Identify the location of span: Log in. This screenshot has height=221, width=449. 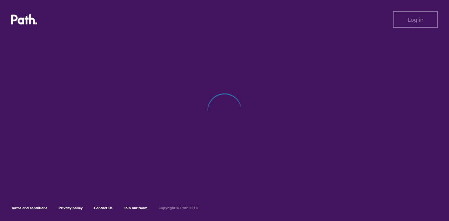
(415, 20).